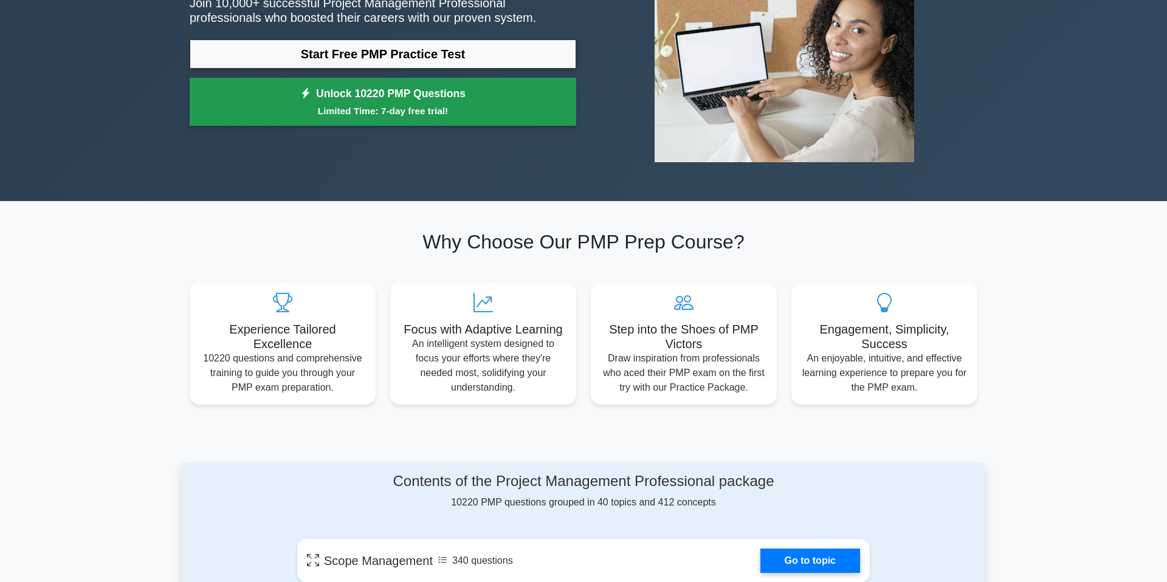  I want to click on a: Unlock 10220 PMP QuestionsLimited Time: 7-day free trial!, so click(383, 102).